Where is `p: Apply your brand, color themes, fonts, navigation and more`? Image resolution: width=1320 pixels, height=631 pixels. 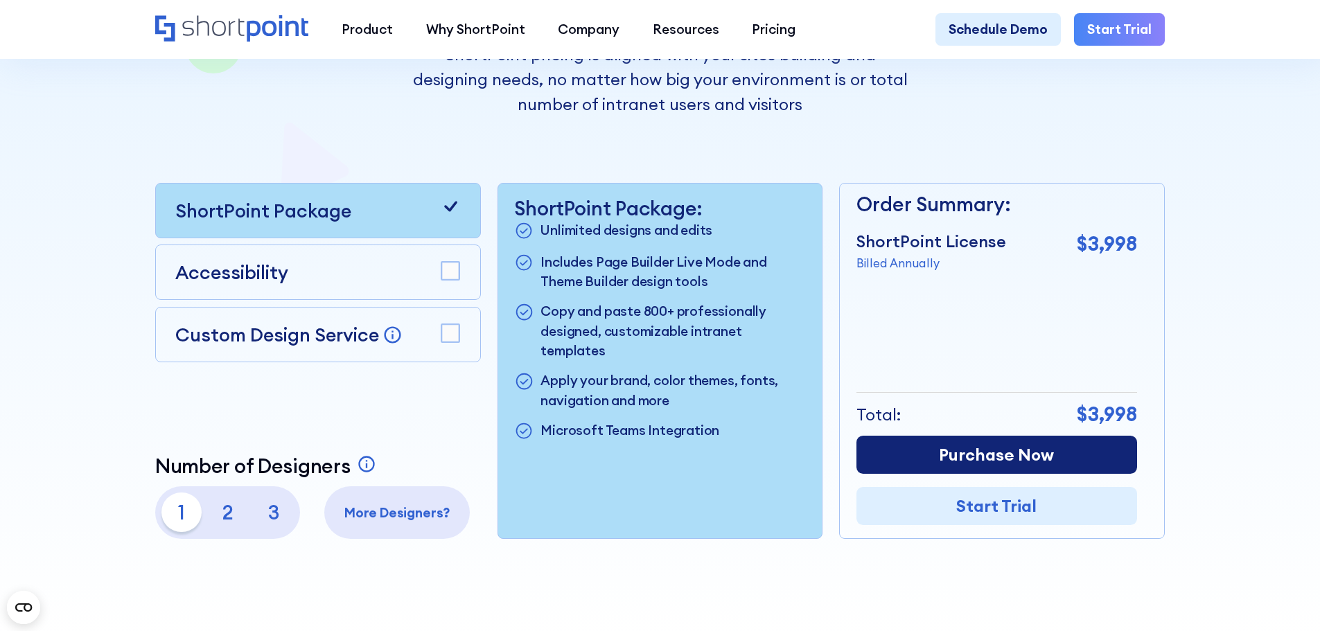
p: Apply your brand, color themes, fonts, navigation and more is located at coordinates (673, 390).